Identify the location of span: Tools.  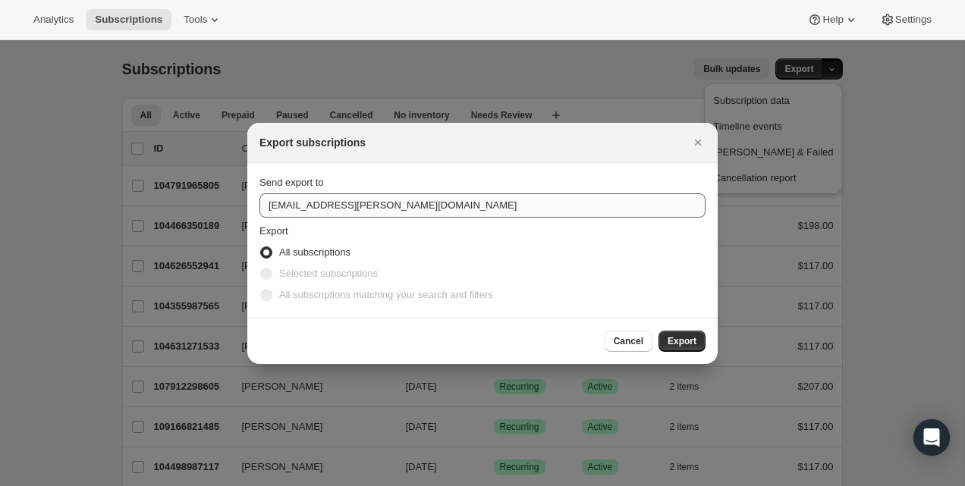
(195, 20).